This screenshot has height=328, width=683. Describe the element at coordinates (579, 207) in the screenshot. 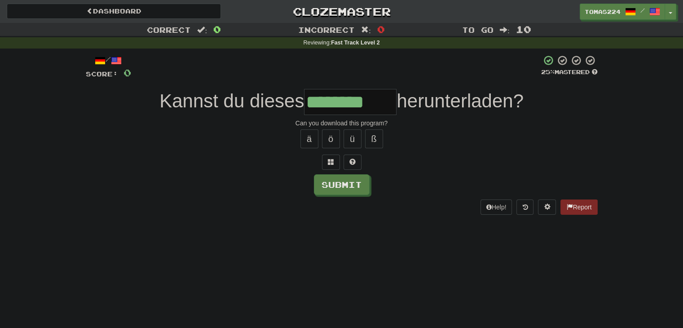

I see `button: Report` at that location.